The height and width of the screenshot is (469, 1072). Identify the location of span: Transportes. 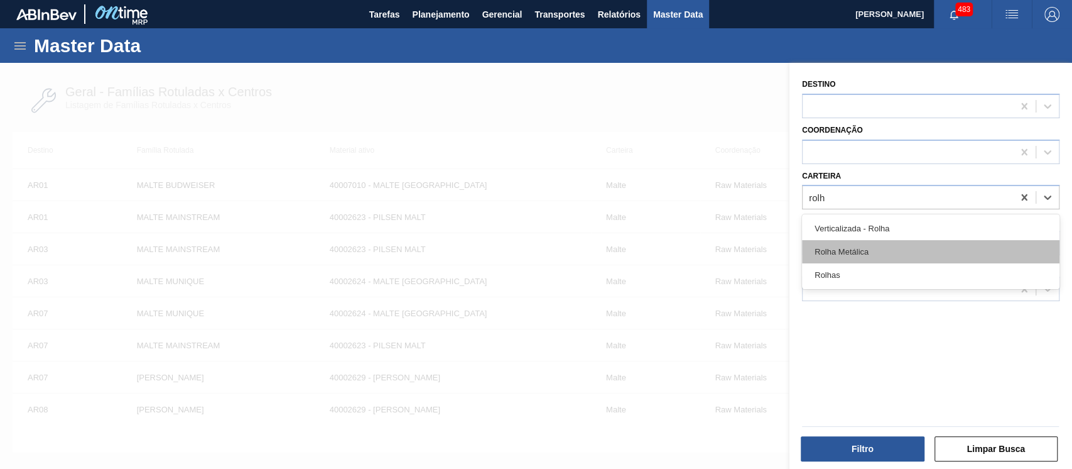
(560, 14).